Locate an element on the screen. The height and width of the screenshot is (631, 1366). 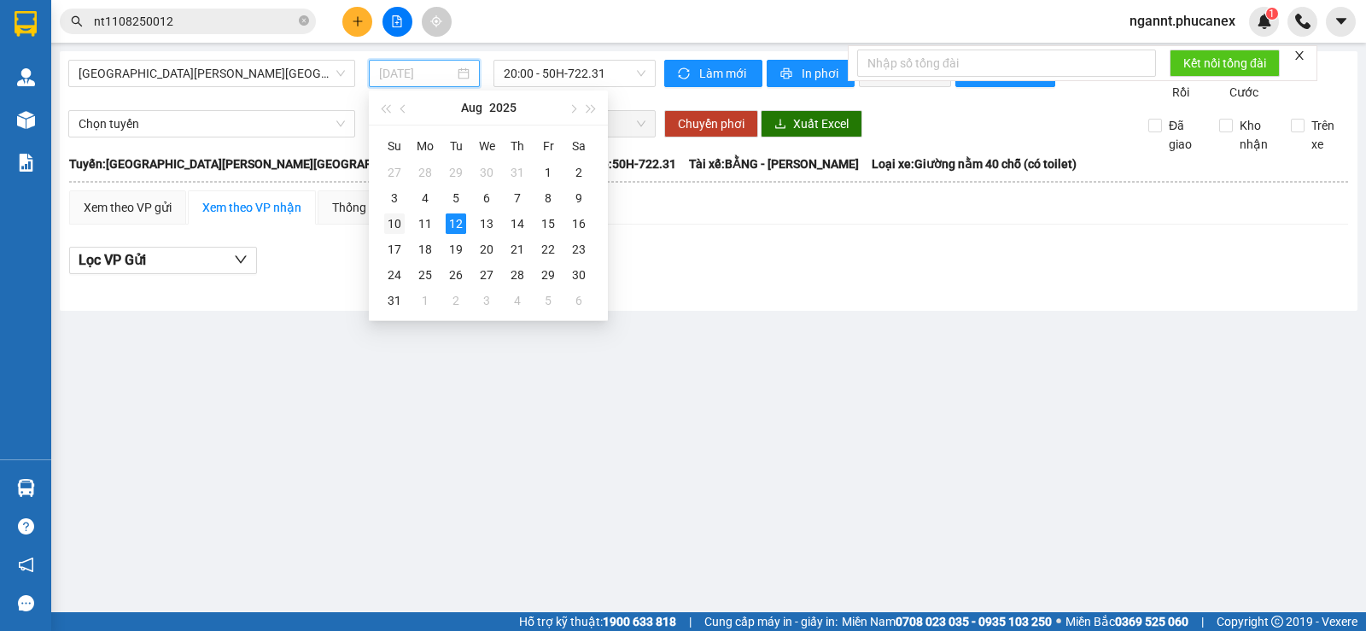
td: 2025-08-17 is located at coordinates (394, 249).